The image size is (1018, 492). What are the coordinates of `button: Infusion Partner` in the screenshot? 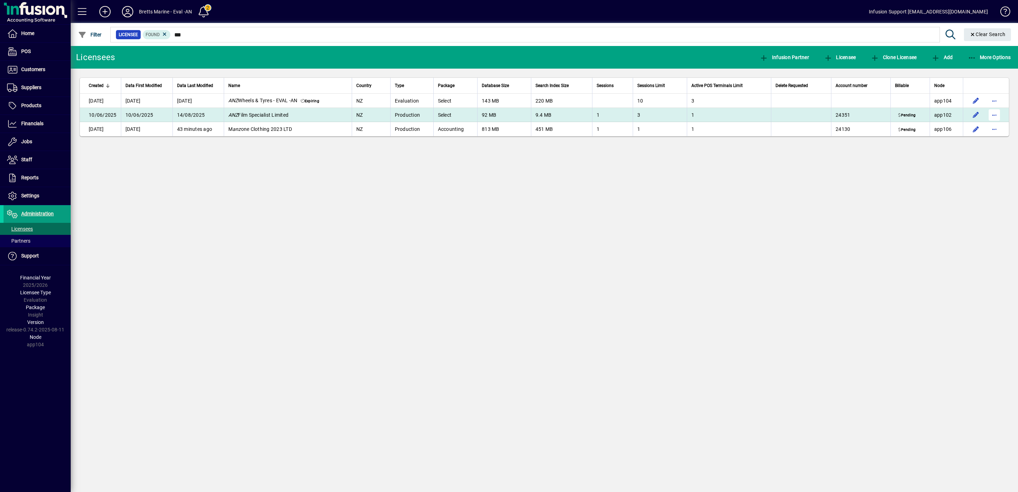 It's located at (785, 57).